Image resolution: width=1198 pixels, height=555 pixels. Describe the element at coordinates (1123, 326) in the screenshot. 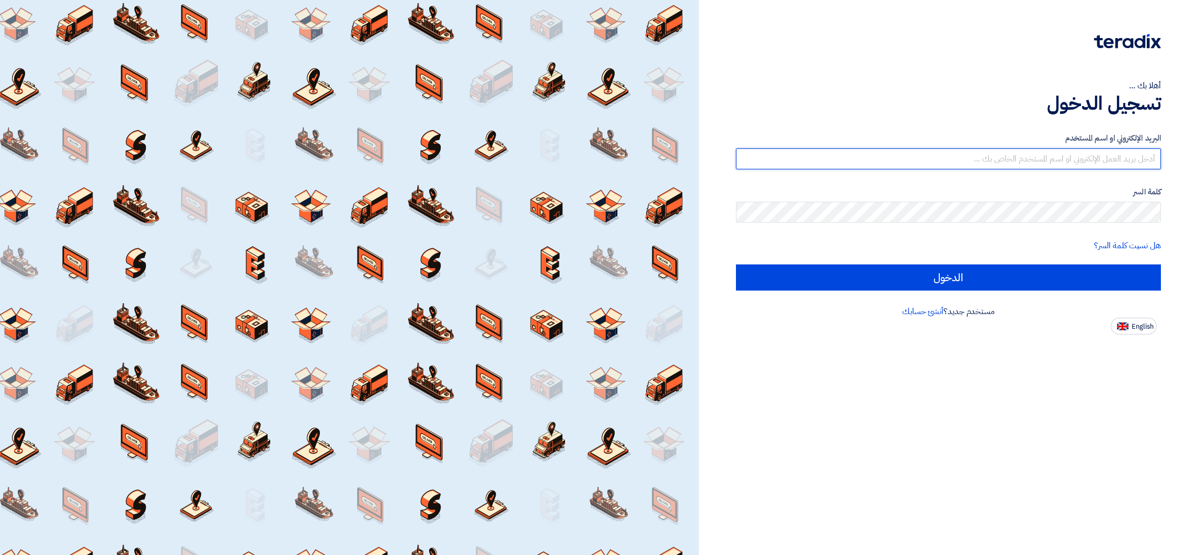

I see `img: en-US.png` at that location.